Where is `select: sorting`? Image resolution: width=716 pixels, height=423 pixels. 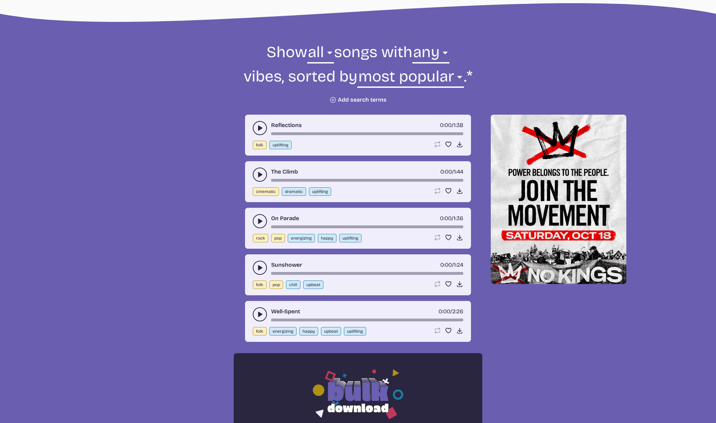 select: sorting is located at coordinates (410, 78).